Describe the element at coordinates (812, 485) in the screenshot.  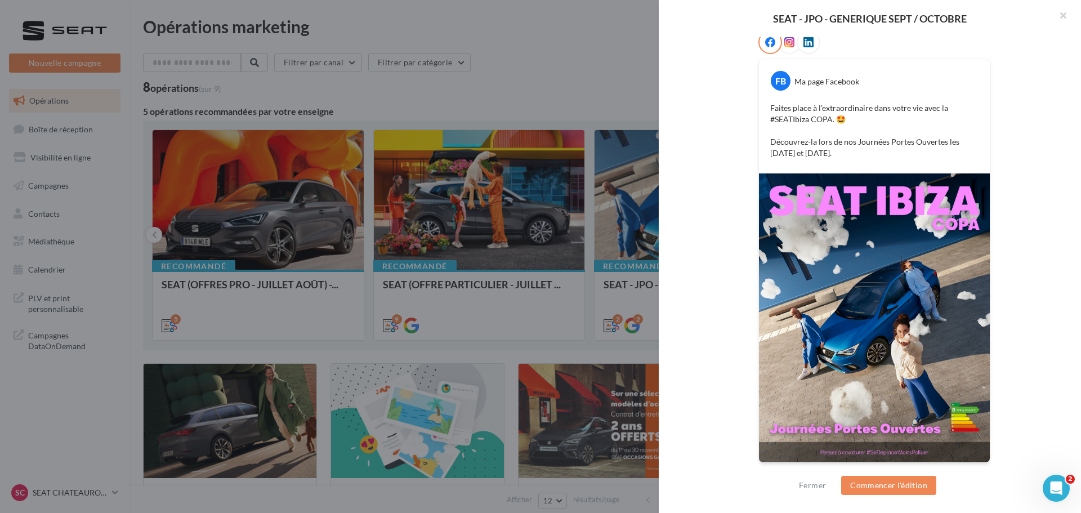
I see `button: Fermer` at that location.